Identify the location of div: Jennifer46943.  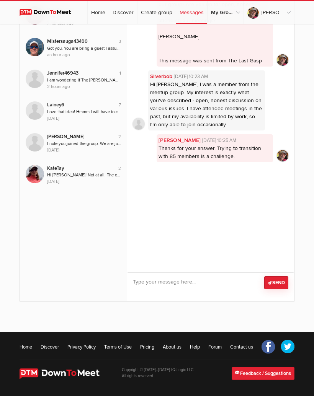
(78, 73).